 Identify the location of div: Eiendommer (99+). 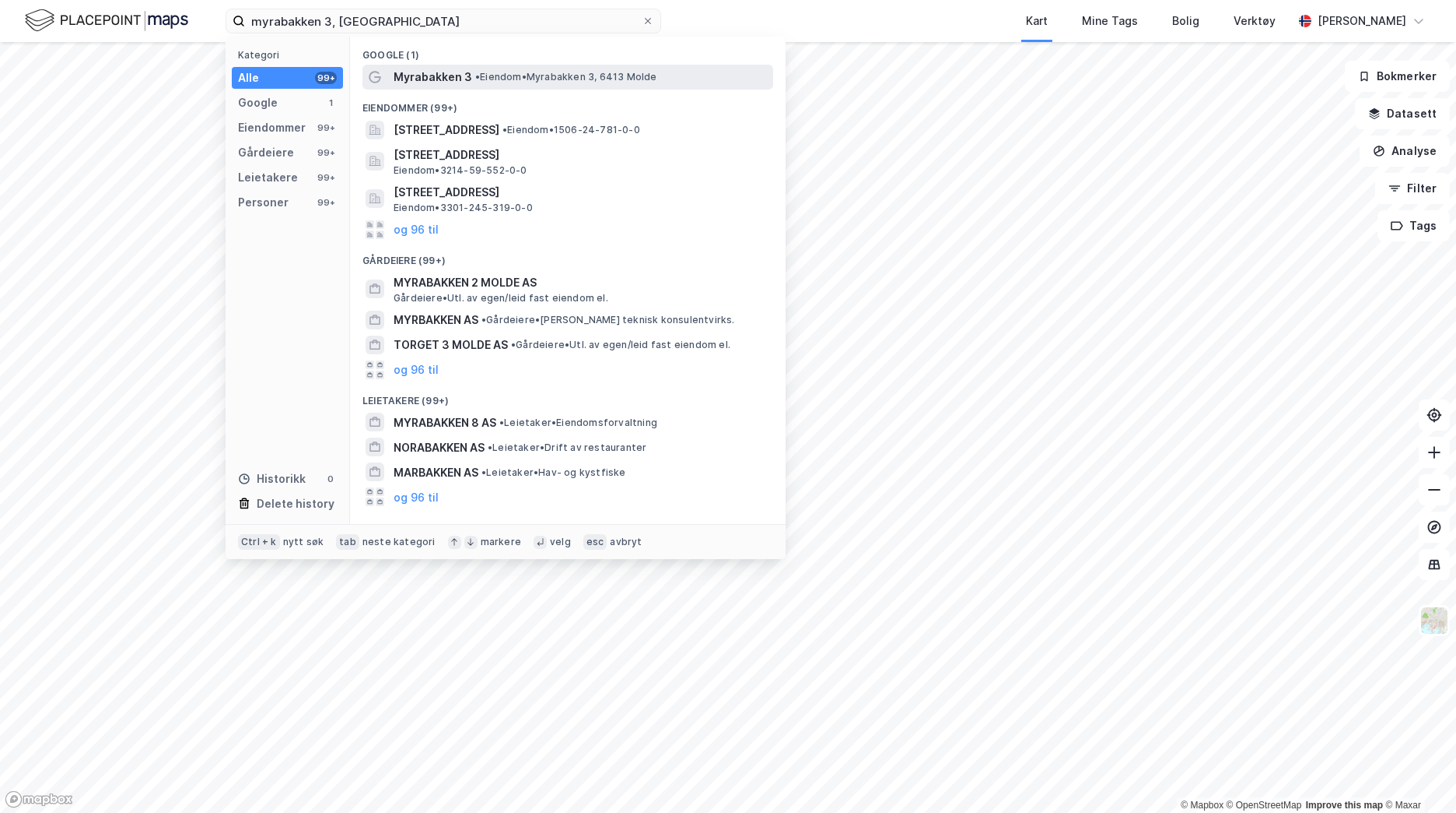
(568, 103).